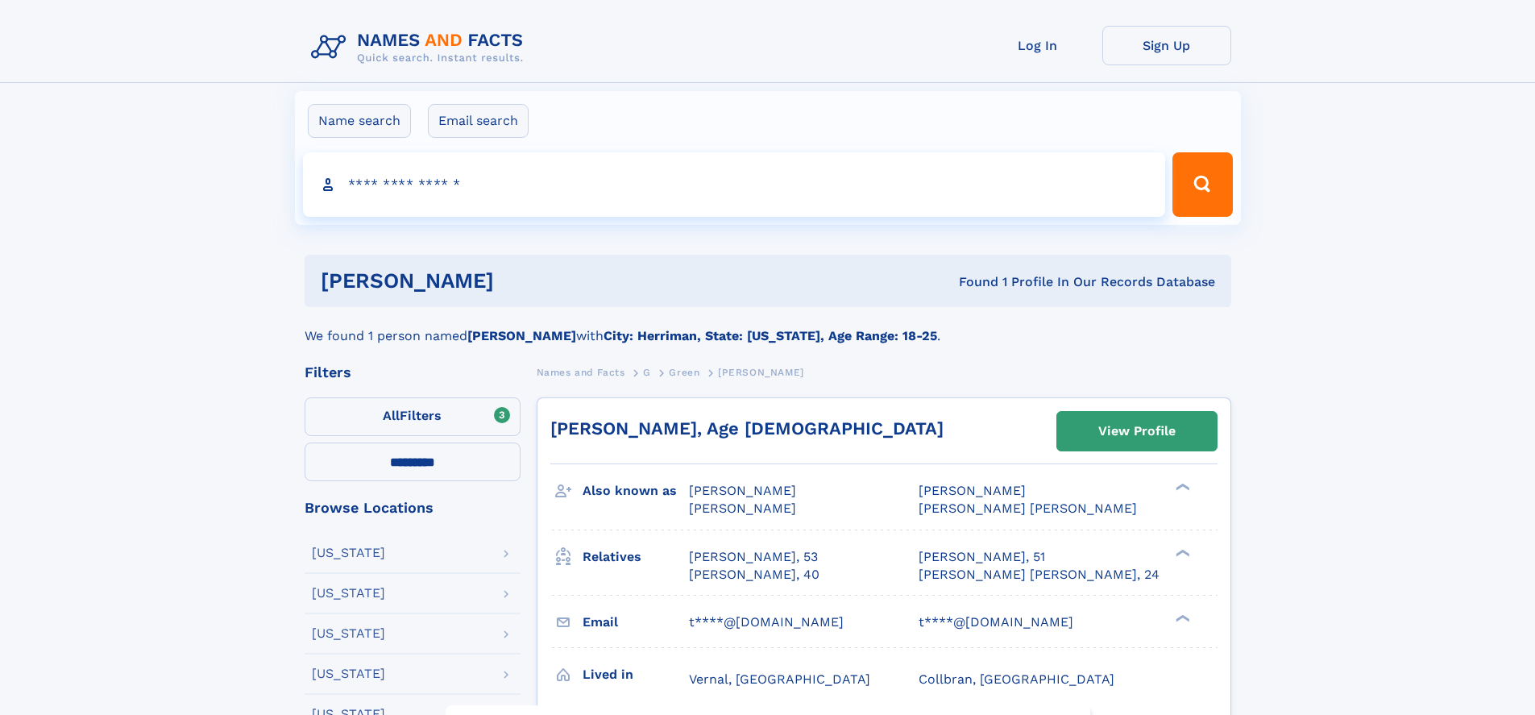  What do you see at coordinates (636, 557) in the screenshot?
I see `h3: Relatives` at bounding box center [636, 557].